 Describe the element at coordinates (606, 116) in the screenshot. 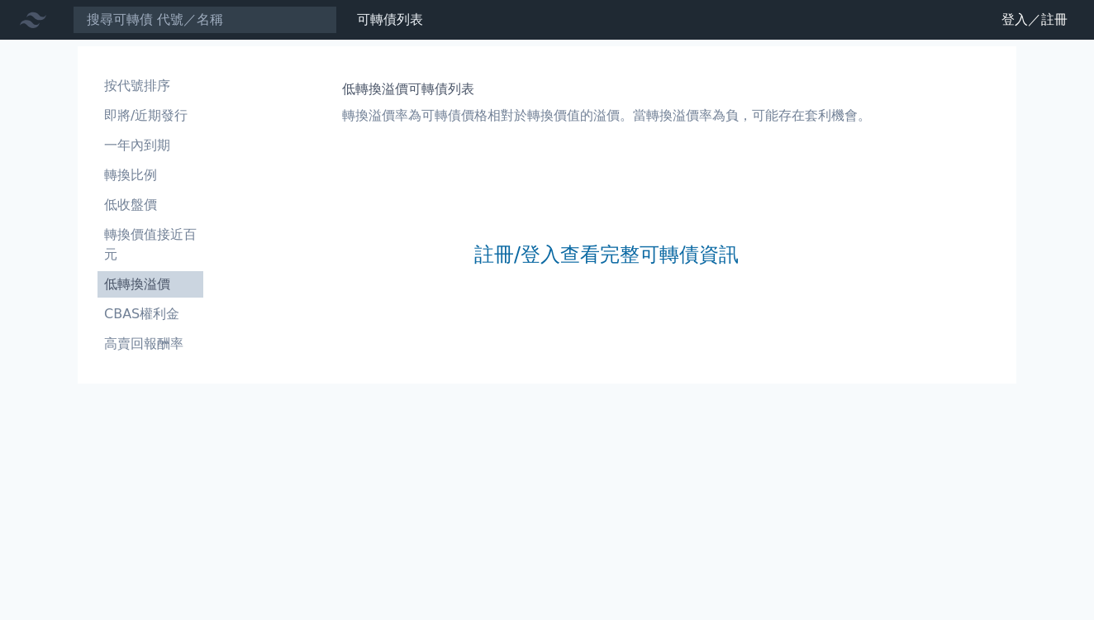

I see `p: 轉換溢價率為可轉債價格相對於轉換價值的溢價。當轉換溢價率為負，可能存在套利機會。` at that location.